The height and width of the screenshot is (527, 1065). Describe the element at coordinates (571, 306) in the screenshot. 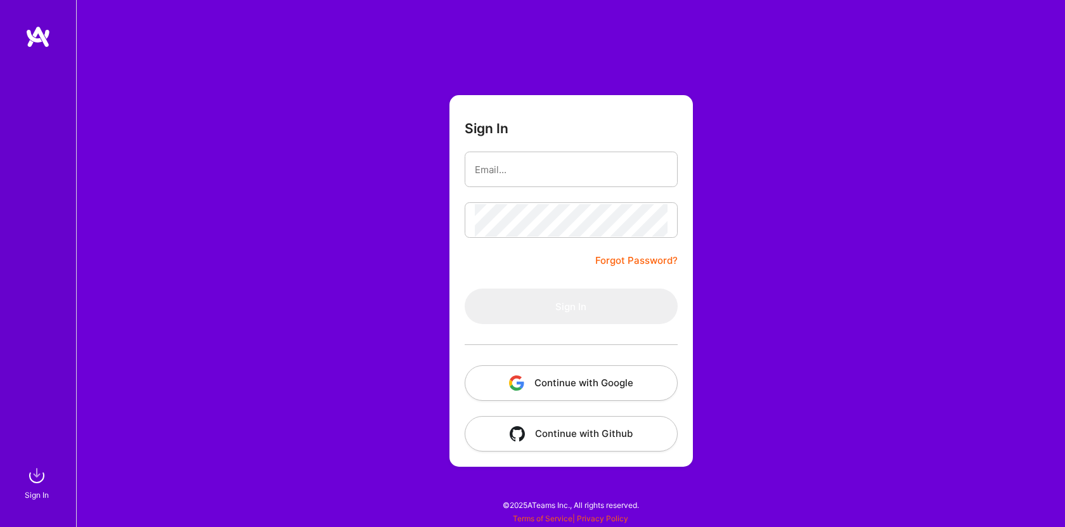

I see `button: Sign In` at that location.